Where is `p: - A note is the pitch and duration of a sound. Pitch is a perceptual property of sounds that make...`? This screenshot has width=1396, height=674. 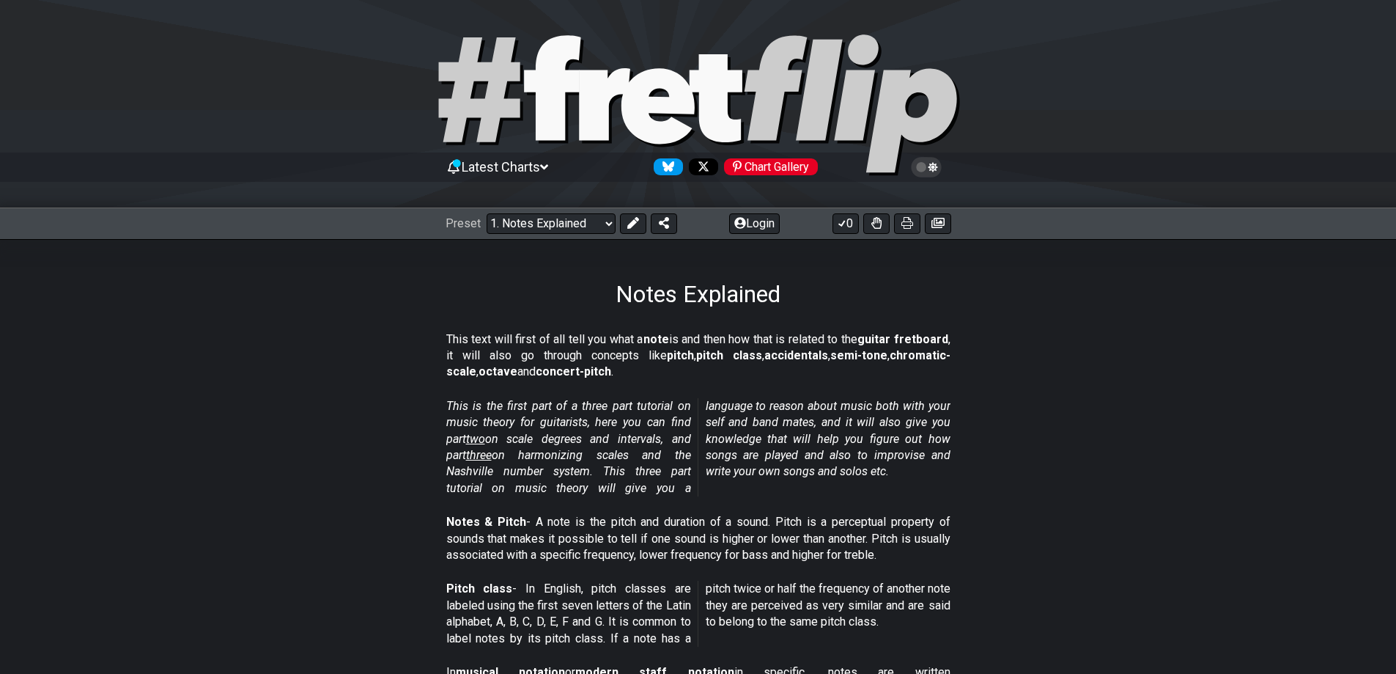 p: - A note is the pitch and duration of a sound. Pitch is a perceptual property of sounds that make... is located at coordinates (699, 538).